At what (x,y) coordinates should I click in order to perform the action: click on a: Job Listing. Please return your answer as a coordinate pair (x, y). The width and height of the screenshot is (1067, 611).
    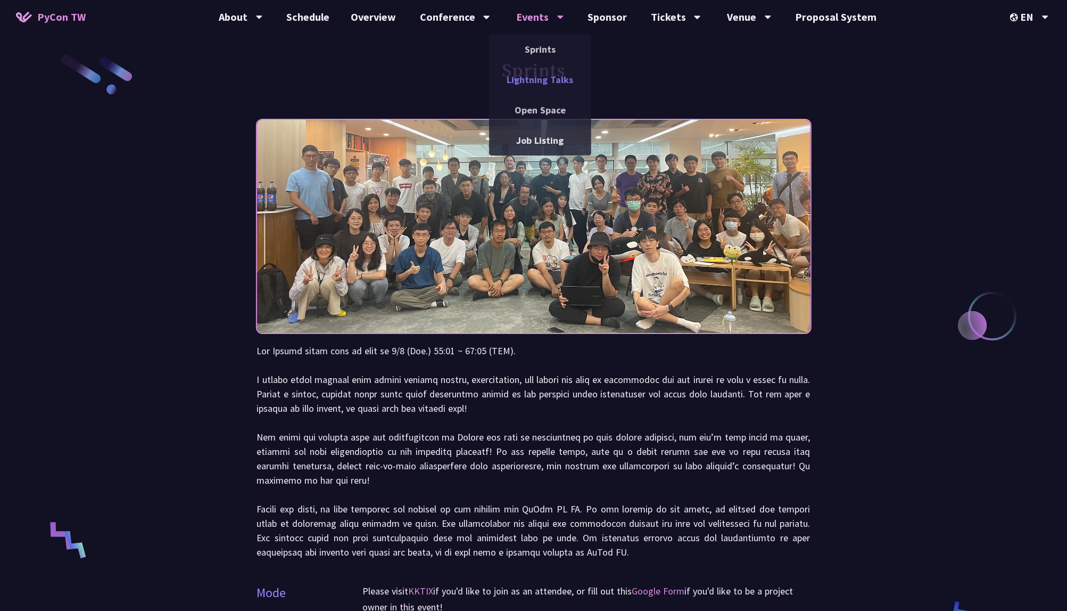
    Looking at the image, I should click on (540, 140).